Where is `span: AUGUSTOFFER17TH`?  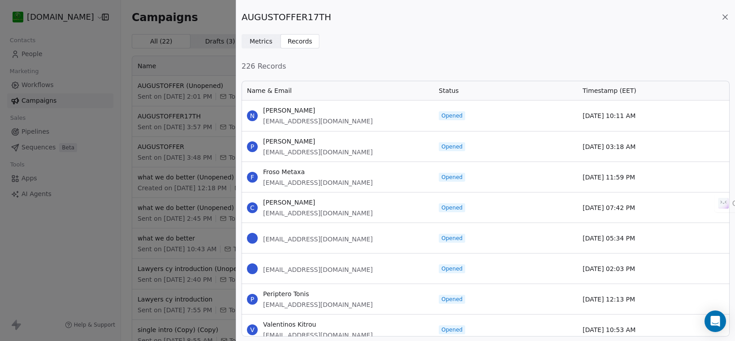
span: AUGUSTOFFER17TH is located at coordinates (286, 17).